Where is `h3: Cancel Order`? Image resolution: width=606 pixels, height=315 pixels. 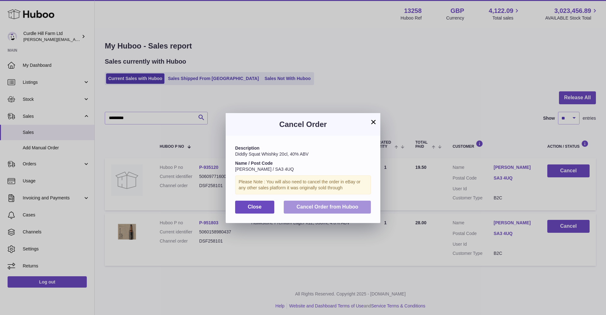
h3: Cancel Order is located at coordinates (303, 125).